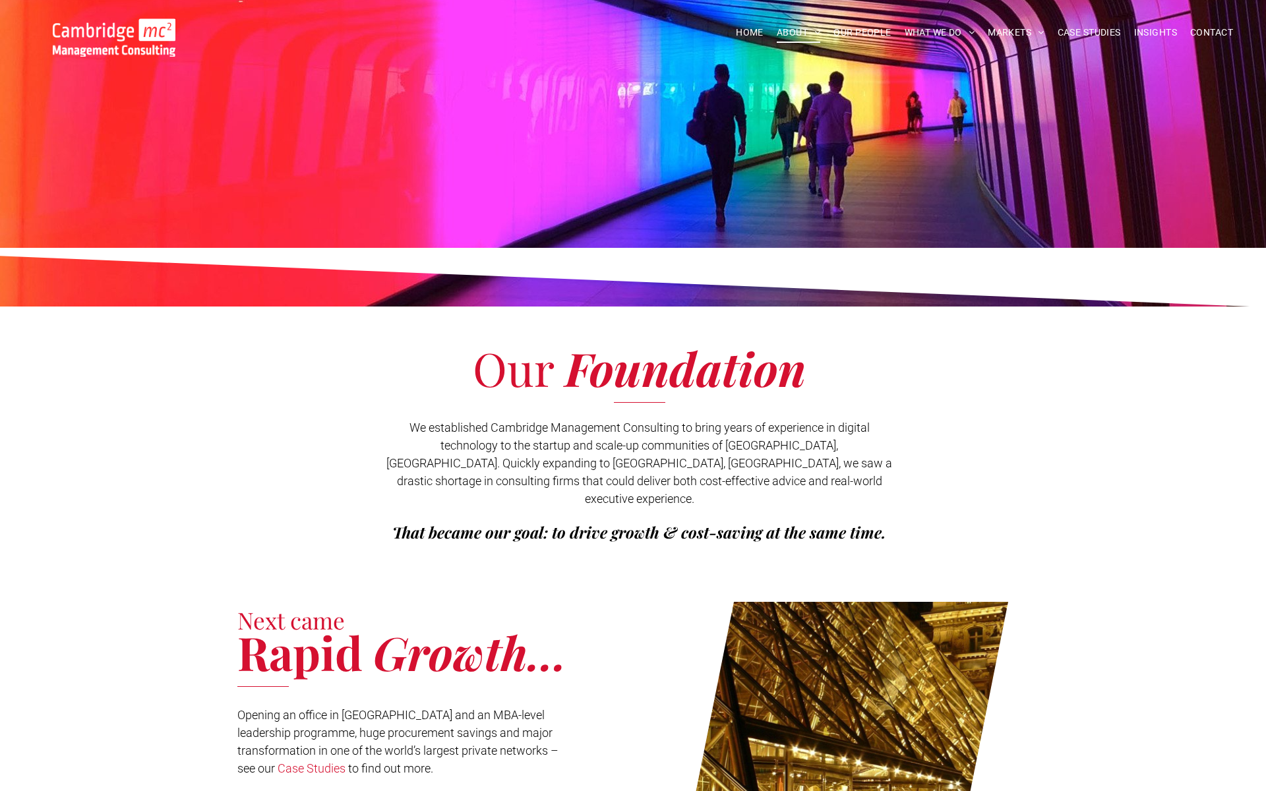 The width and height of the screenshot is (1266, 791). Describe the element at coordinates (1212, 32) in the screenshot. I see `a: CONTACT` at that location.